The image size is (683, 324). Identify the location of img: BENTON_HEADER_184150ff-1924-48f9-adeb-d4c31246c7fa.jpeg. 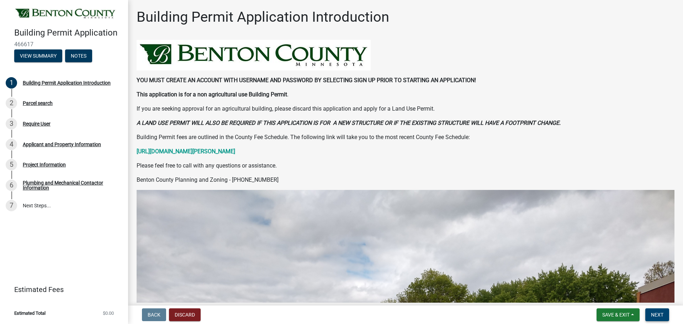
(254, 55).